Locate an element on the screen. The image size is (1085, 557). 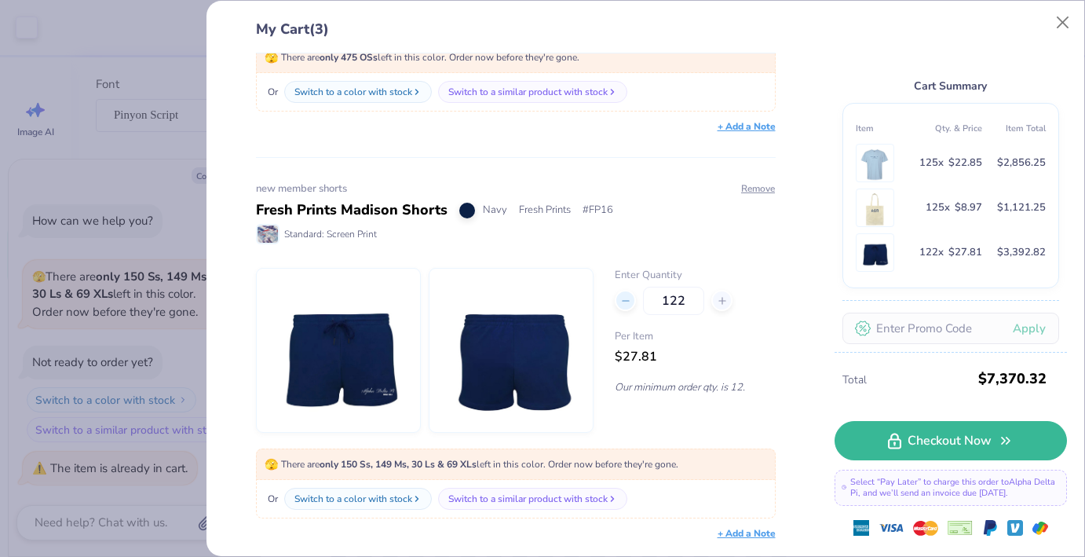
span: $2,856.25 is located at coordinates (1022, 163).